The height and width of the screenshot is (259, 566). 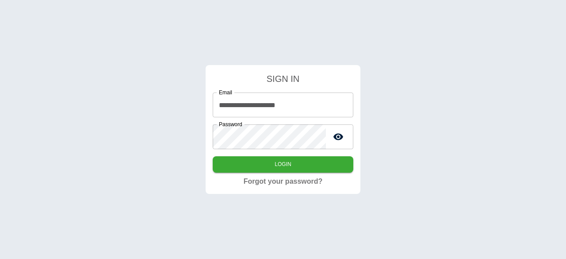 I want to click on label: Password, so click(x=230, y=124).